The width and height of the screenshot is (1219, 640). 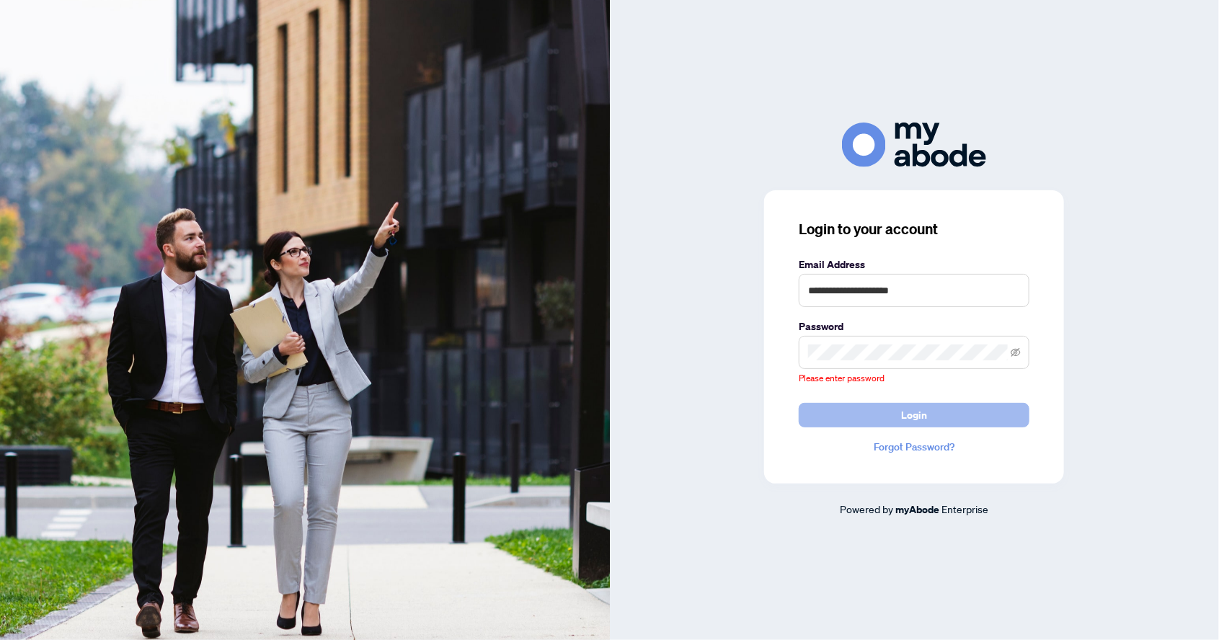 What do you see at coordinates (914, 229) in the screenshot?
I see `h3: Login to your account` at bounding box center [914, 229].